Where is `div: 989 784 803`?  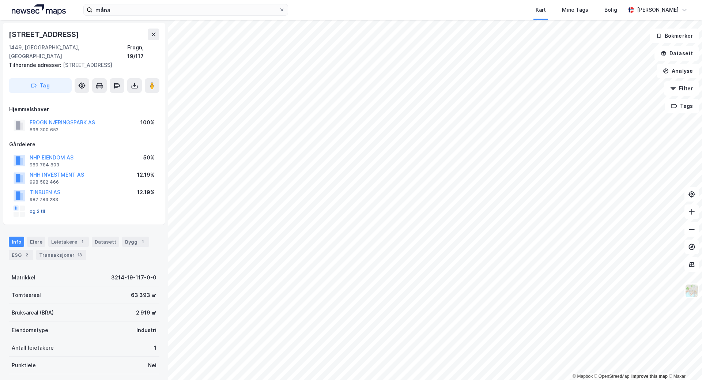 div: 989 784 803 is located at coordinates (44, 165).